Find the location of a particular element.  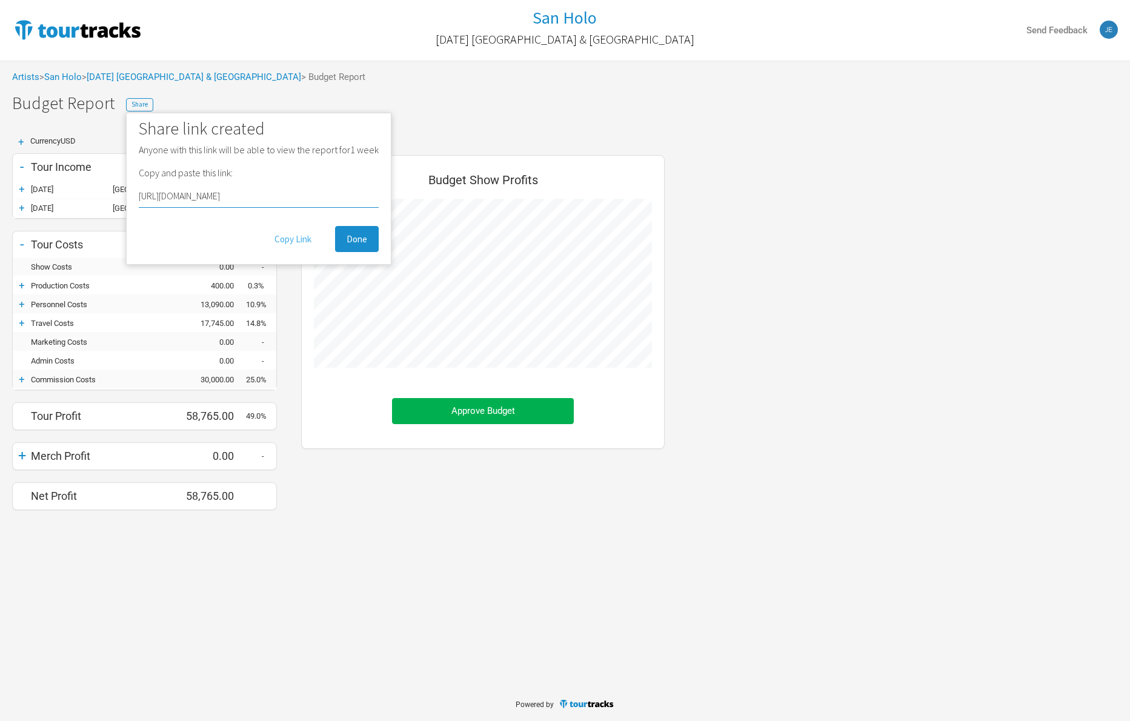

div: 49.0% is located at coordinates (261, 416).